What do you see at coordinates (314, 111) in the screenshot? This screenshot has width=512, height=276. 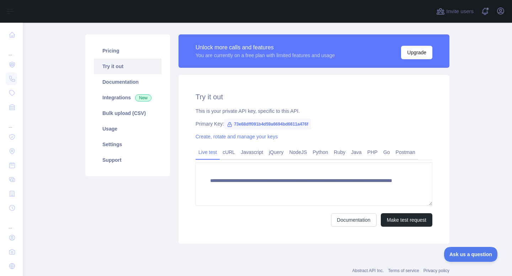 I see `div: This is your private API key, specific to this API.` at bounding box center [314, 111].